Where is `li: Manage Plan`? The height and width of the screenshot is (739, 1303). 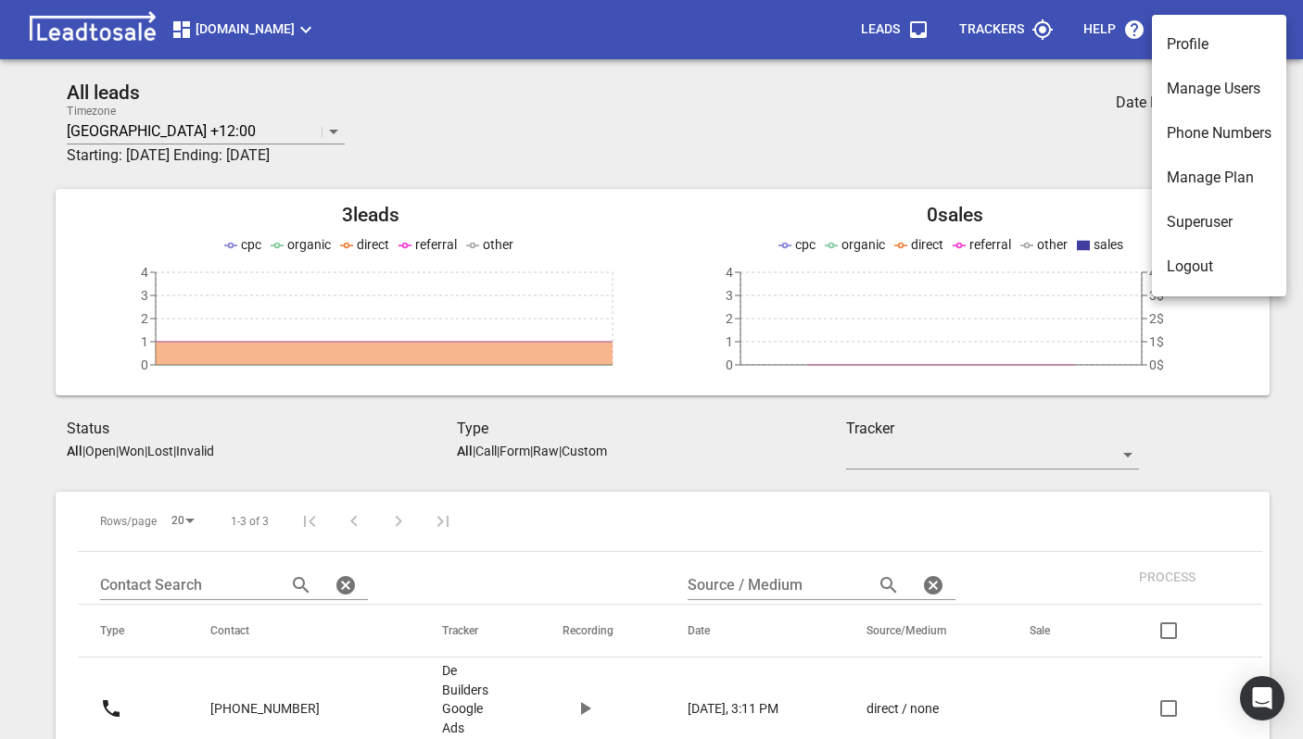
li: Manage Plan is located at coordinates (1218, 178).